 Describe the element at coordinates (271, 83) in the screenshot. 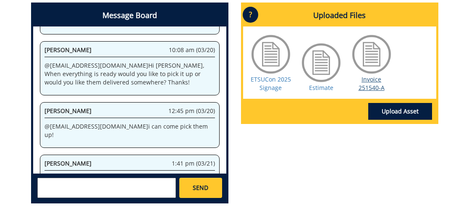

I see `a: ETSUCon 2025 Signage` at that location.